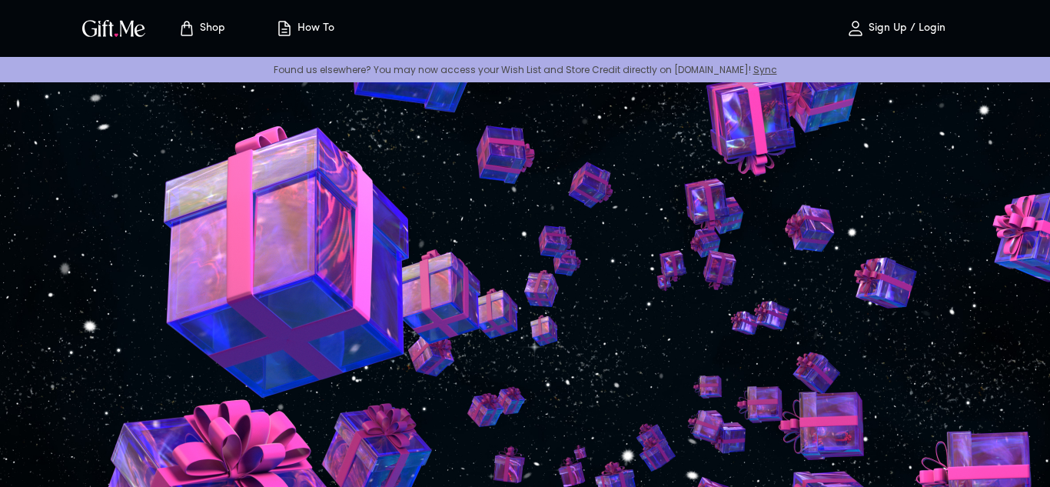 Image resolution: width=1050 pixels, height=487 pixels. I want to click on button: How To, so click(305, 28).